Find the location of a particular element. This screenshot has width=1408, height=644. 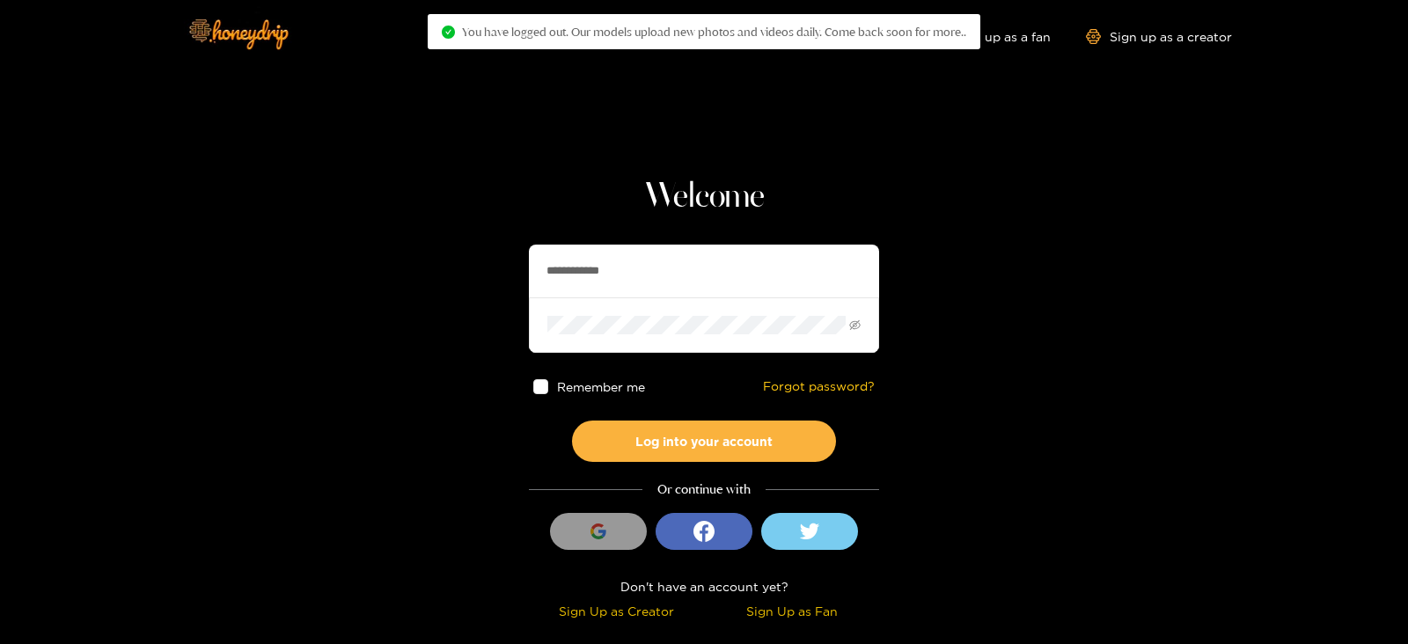

h1: Welcome is located at coordinates (704, 197).